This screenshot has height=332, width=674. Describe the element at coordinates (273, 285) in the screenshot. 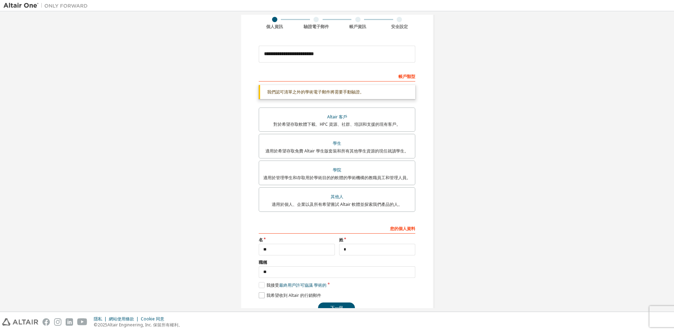

I see `font: 我接受` at that location.